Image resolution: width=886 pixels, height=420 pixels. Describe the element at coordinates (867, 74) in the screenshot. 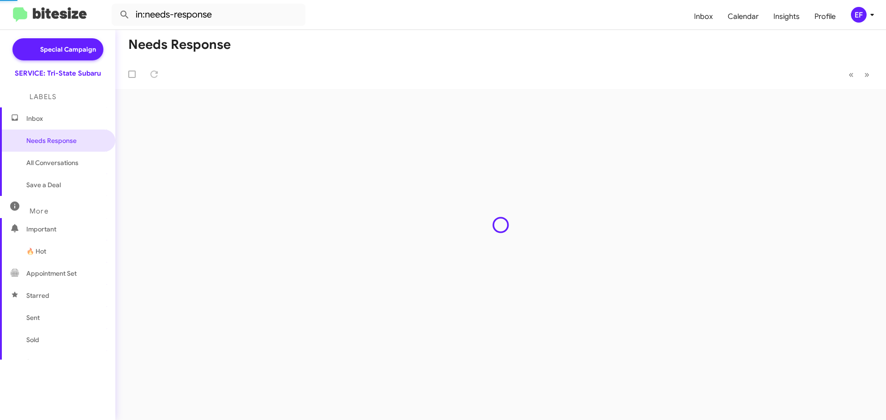

I see `button: Next` at that location.